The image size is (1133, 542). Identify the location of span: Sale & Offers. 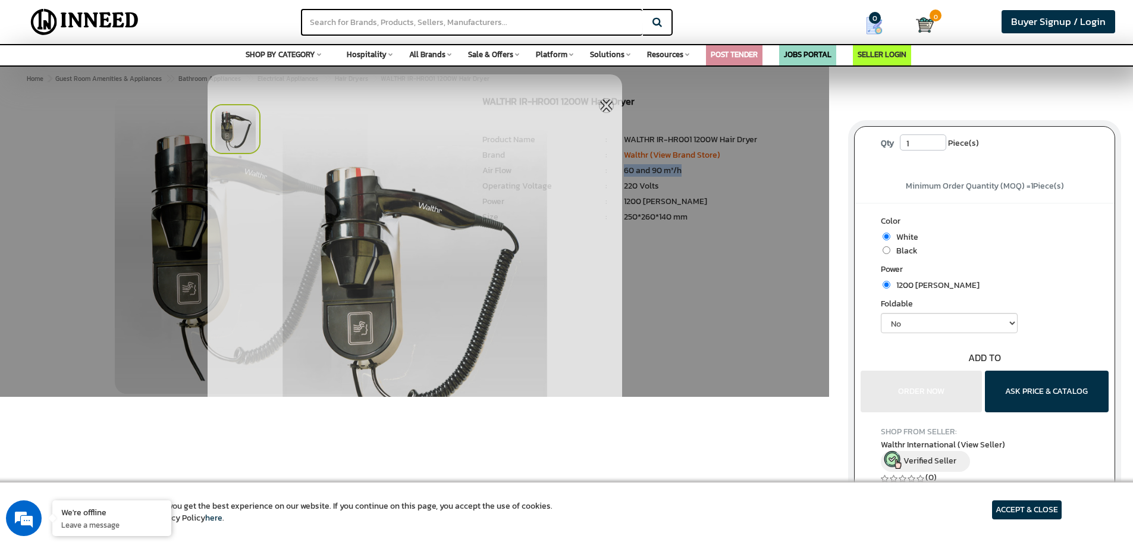
(491, 54).